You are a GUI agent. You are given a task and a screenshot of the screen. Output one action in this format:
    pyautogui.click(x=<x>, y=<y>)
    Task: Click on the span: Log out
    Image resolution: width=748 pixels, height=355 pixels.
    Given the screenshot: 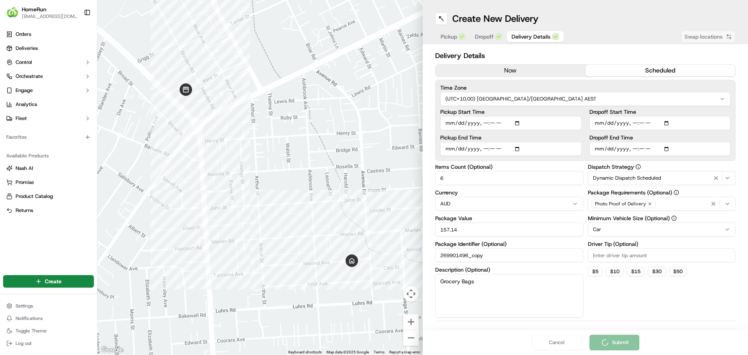 What is the action you would take?
    pyautogui.click(x=23, y=343)
    